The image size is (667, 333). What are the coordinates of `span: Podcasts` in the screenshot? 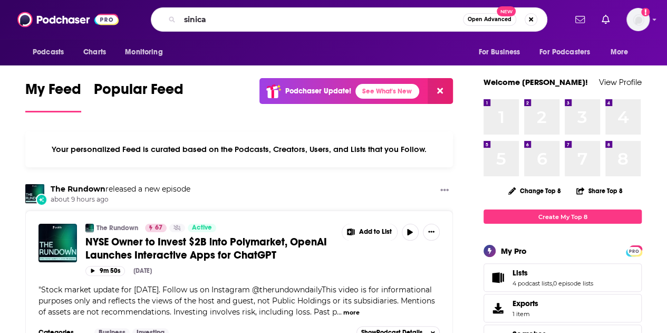 It's located at (48, 52).